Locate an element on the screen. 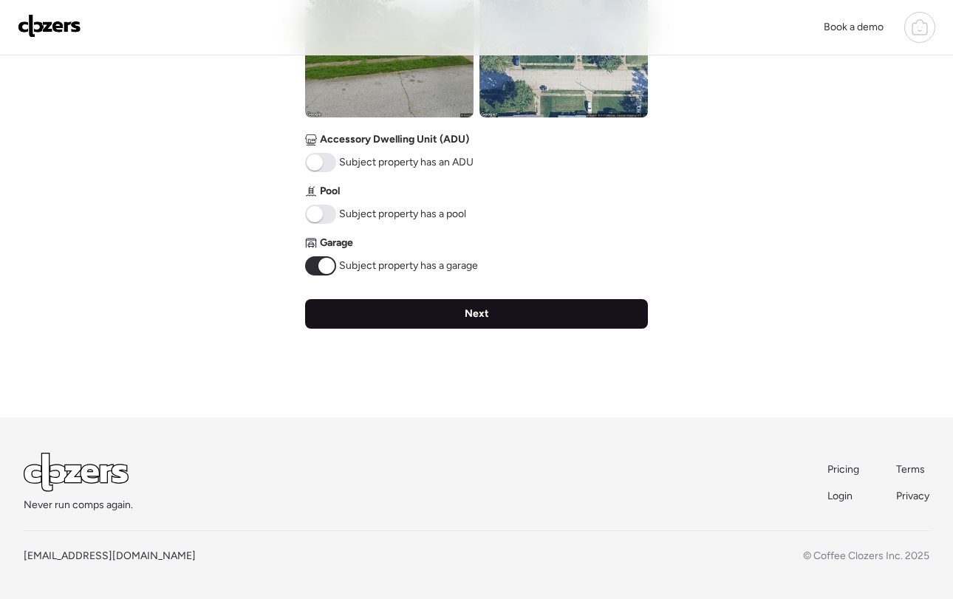 The image size is (953, 599). span: © Coffee Clozers Inc. 2025 is located at coordinates (866, 555).